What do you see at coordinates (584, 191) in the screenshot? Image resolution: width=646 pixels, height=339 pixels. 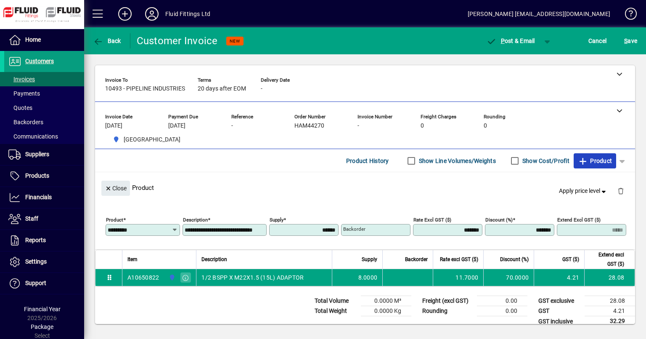 I see `button: Apply price level` at bounding box center [584, 191].